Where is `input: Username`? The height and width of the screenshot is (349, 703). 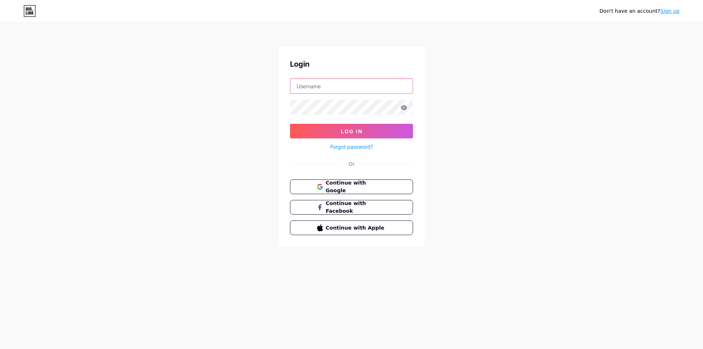 input: Username is located at coordinates (351, 86).